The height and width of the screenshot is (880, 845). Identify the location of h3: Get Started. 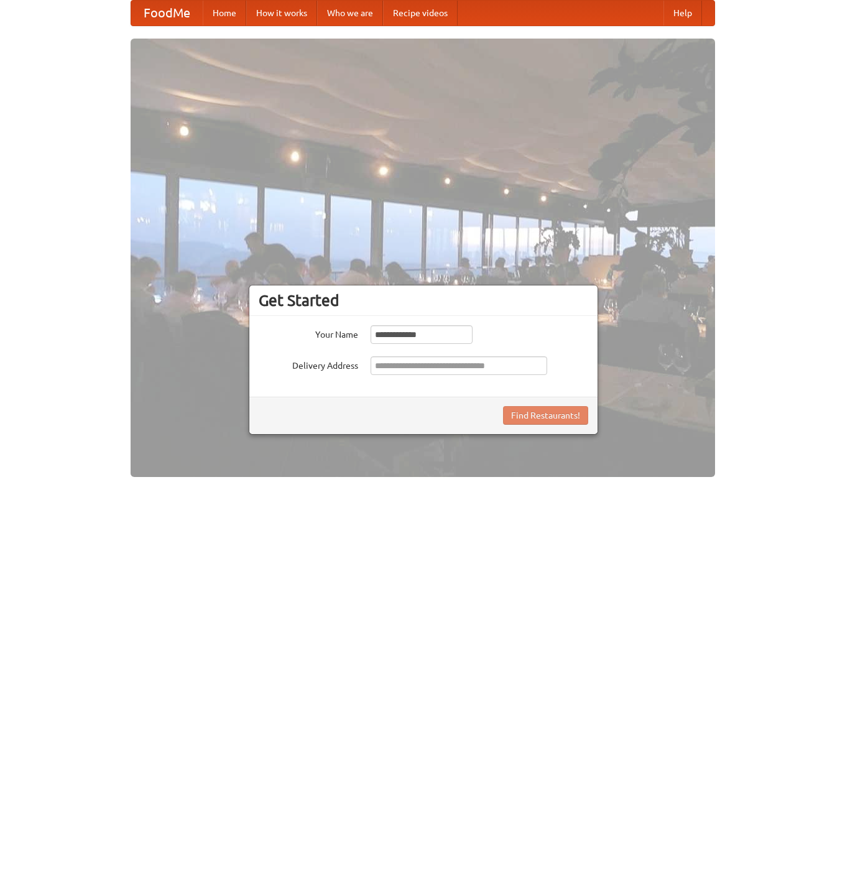
(423, 300).